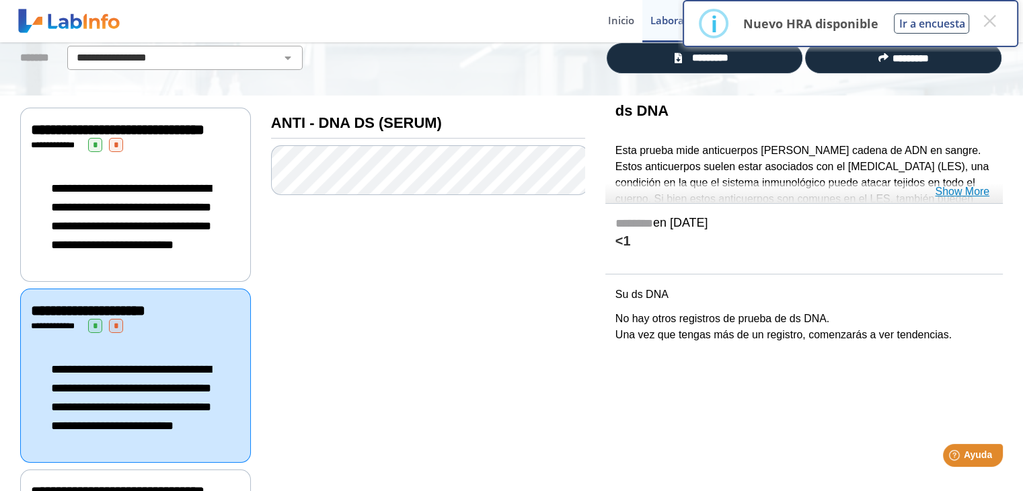 The height and width of the screenshot is (491, 1023). Describe the element at coordinates (962, 192) in the screenshot. I see `a: Show More` at that location.